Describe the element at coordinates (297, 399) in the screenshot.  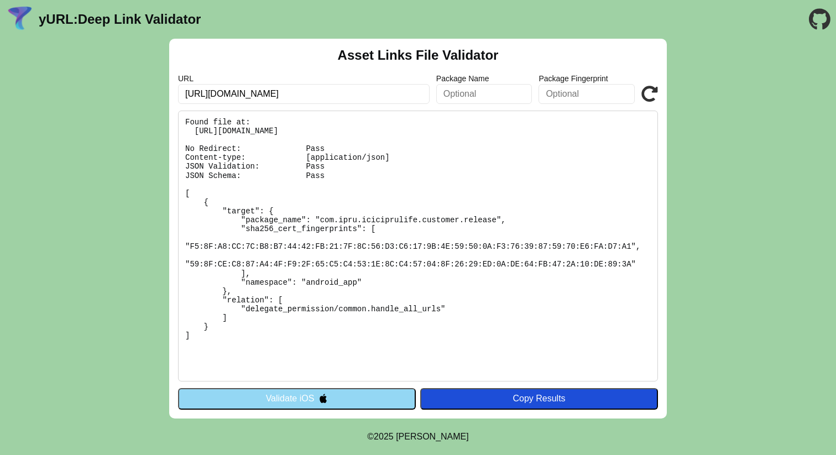
I see `button: Validate iOS` at that location.